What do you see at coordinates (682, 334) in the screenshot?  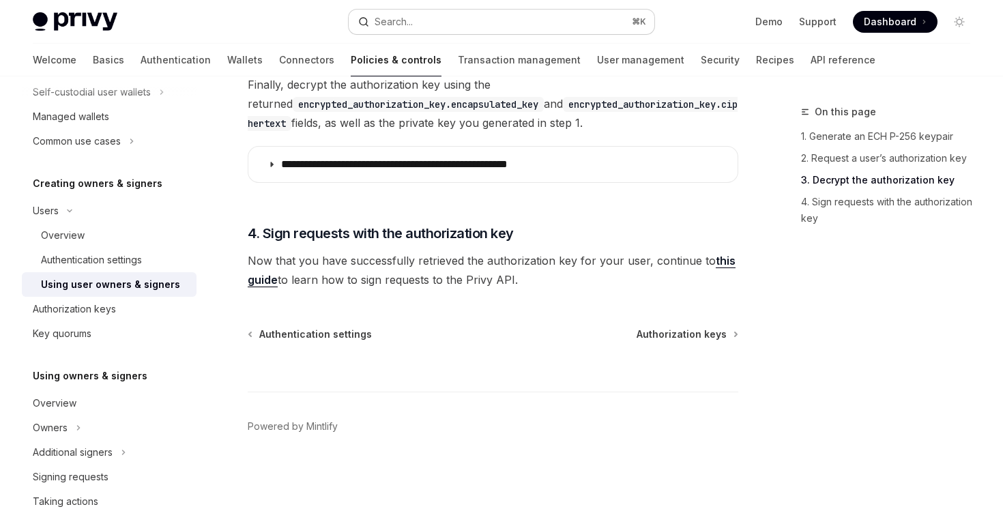 I see `span: Authorization keys` at bounding box center [682, 334].